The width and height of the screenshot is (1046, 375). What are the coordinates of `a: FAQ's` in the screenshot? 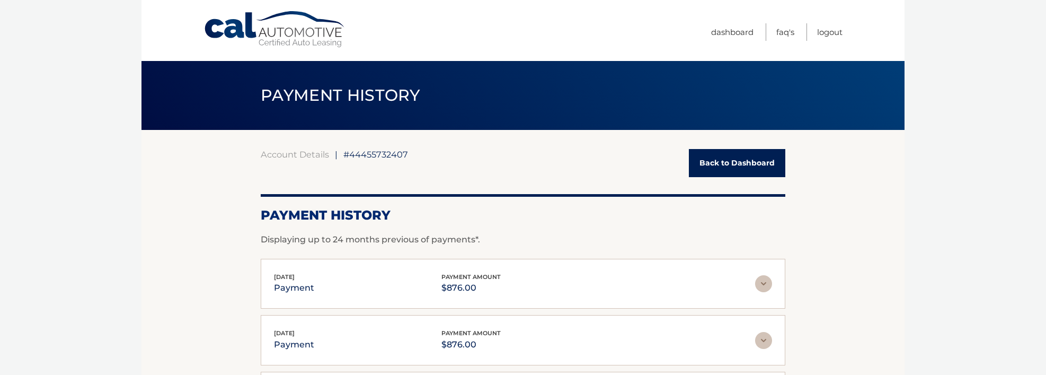 It's located at (785, 32).